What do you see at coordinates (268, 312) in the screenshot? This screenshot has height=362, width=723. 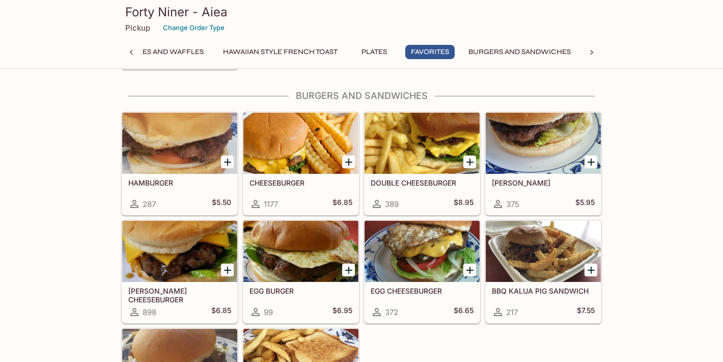 I see `span: 99` at bounding box center [268, 312].